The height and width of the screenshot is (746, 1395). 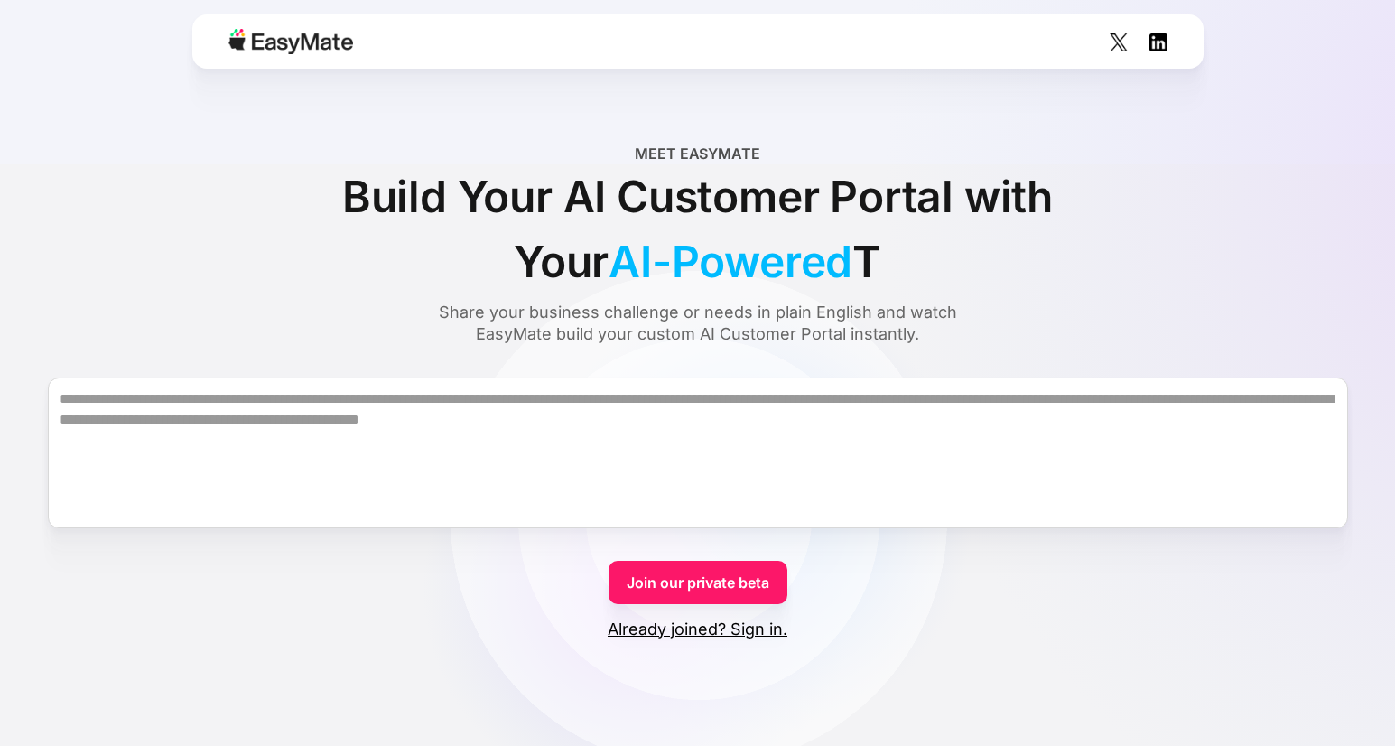 I want to click on span: T, so click(x=867, y=262).